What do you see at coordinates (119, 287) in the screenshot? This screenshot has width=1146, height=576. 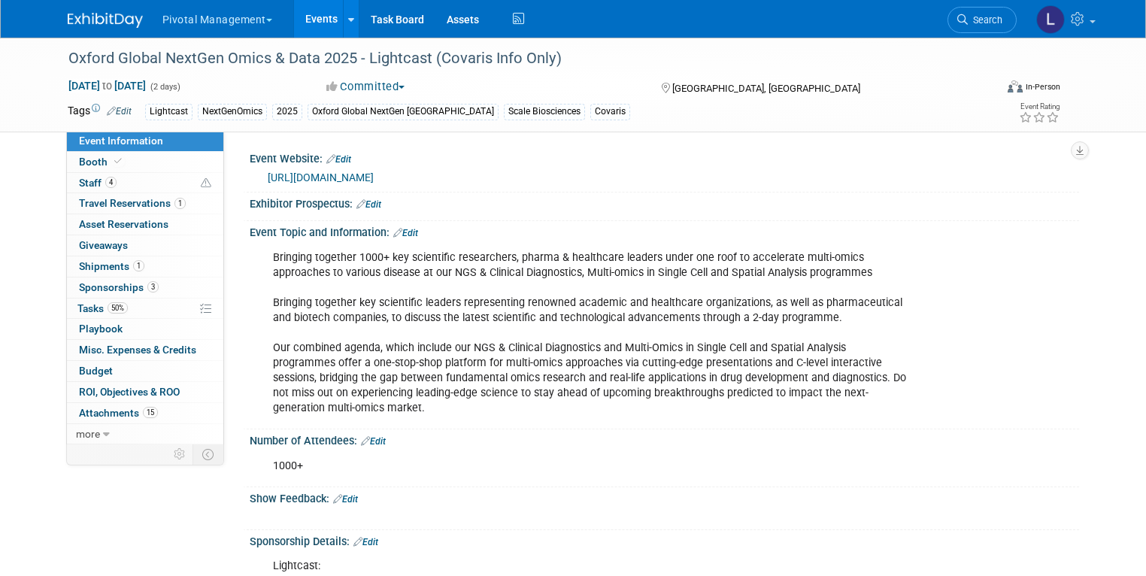 I see `span: Sponsorships` at bounding box center [119, 287].